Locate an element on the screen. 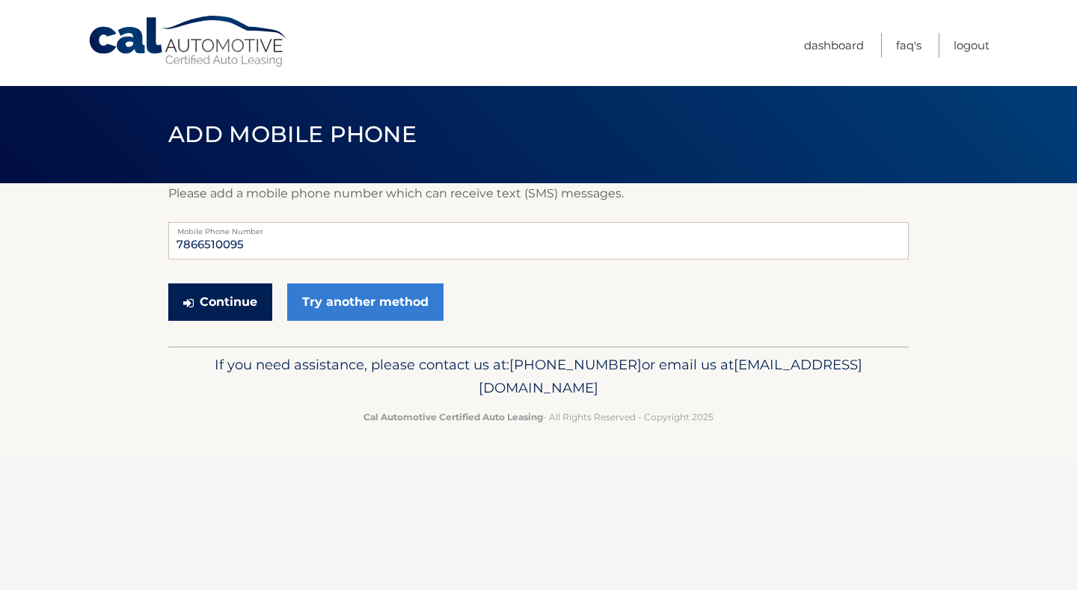  a: Try another method is located at coordinates (365, 302).